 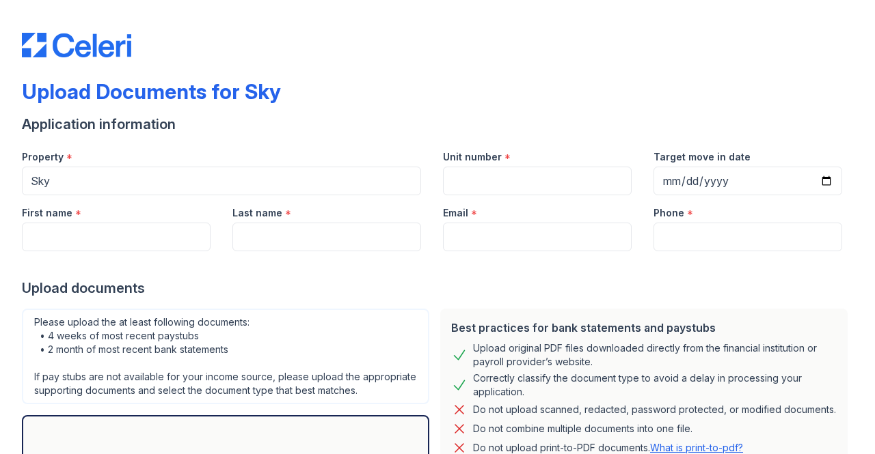 I want to click on label: First name, so click(x=47, y=213).